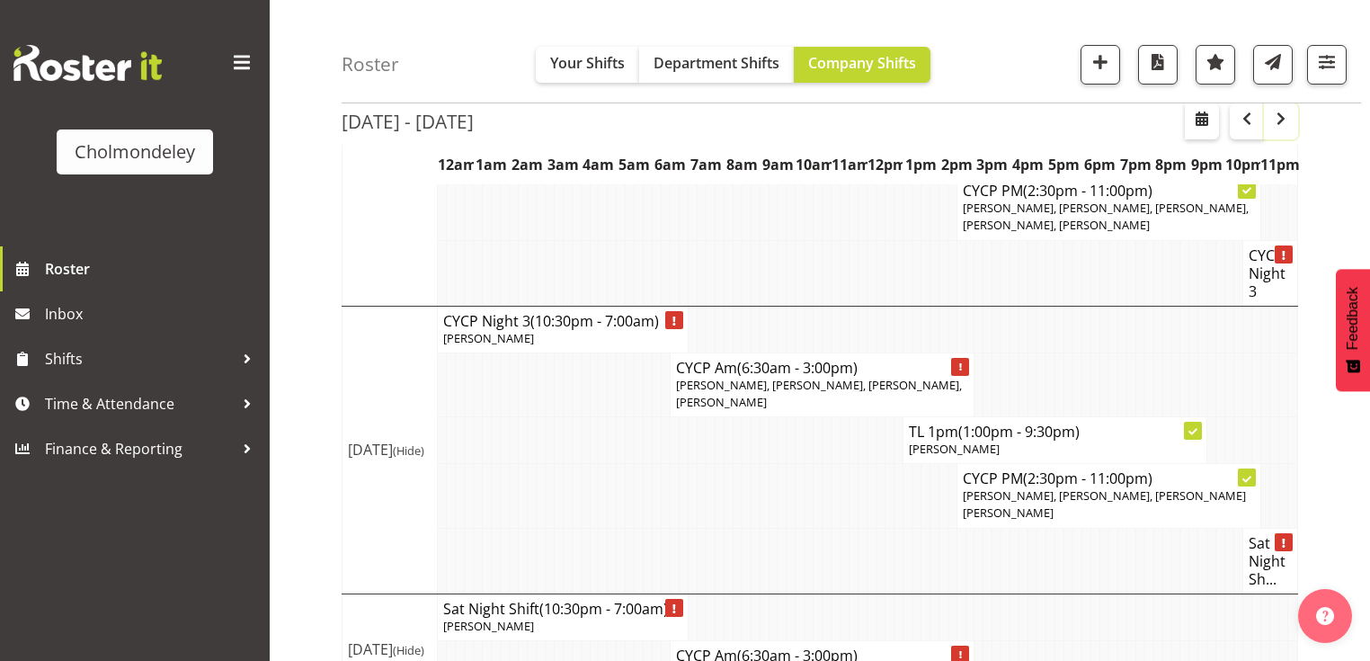 This screenshot has height=661, width=1370. What do you see at coordinates (1202, 121) in the screenshot?
I see `button: Select a specific date within the roster.` at bounding box center [1202, 121].